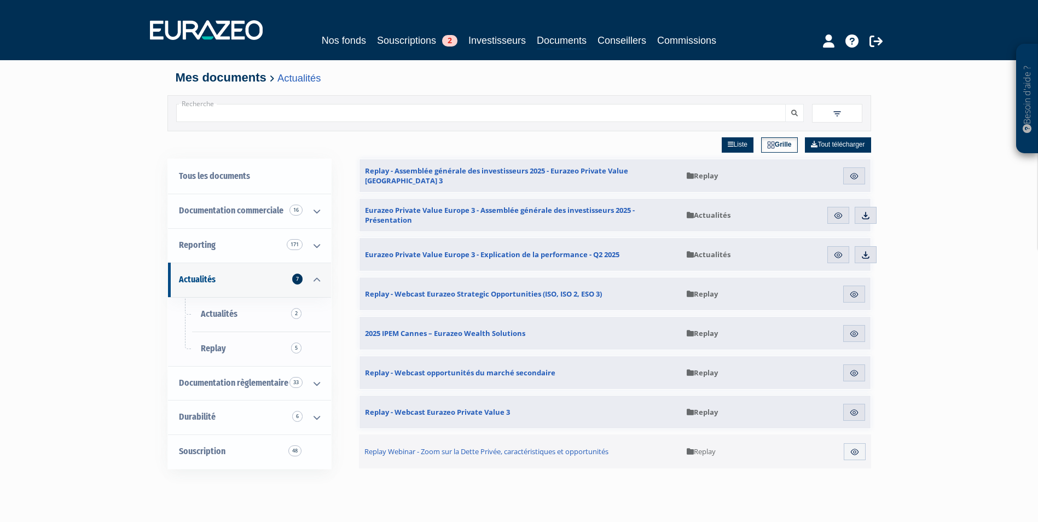 The image size is (1038, 522). I want to click on span: 6, so click(297, 417).